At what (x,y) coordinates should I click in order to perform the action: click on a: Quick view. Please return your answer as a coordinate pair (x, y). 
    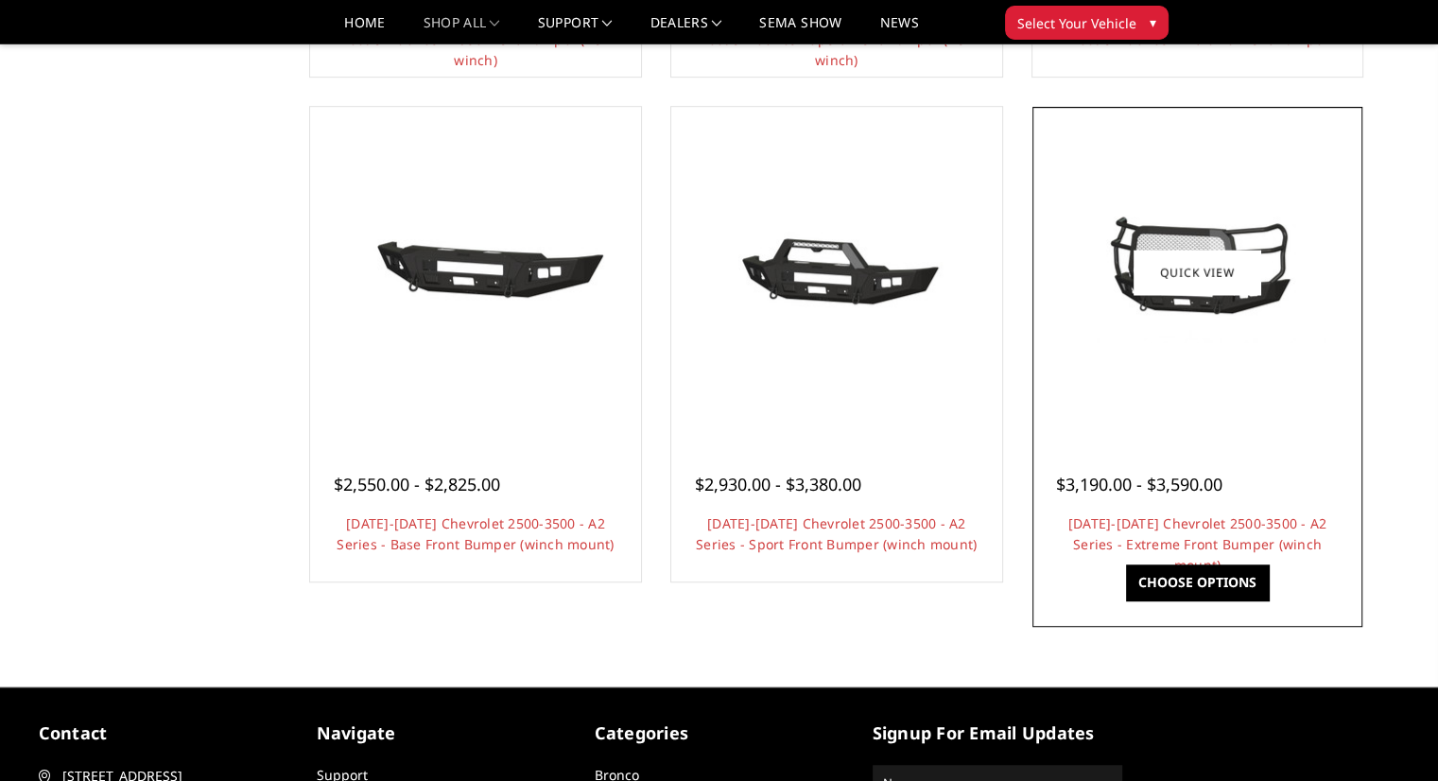
    Looking at the image, I should click on (1197, 272).